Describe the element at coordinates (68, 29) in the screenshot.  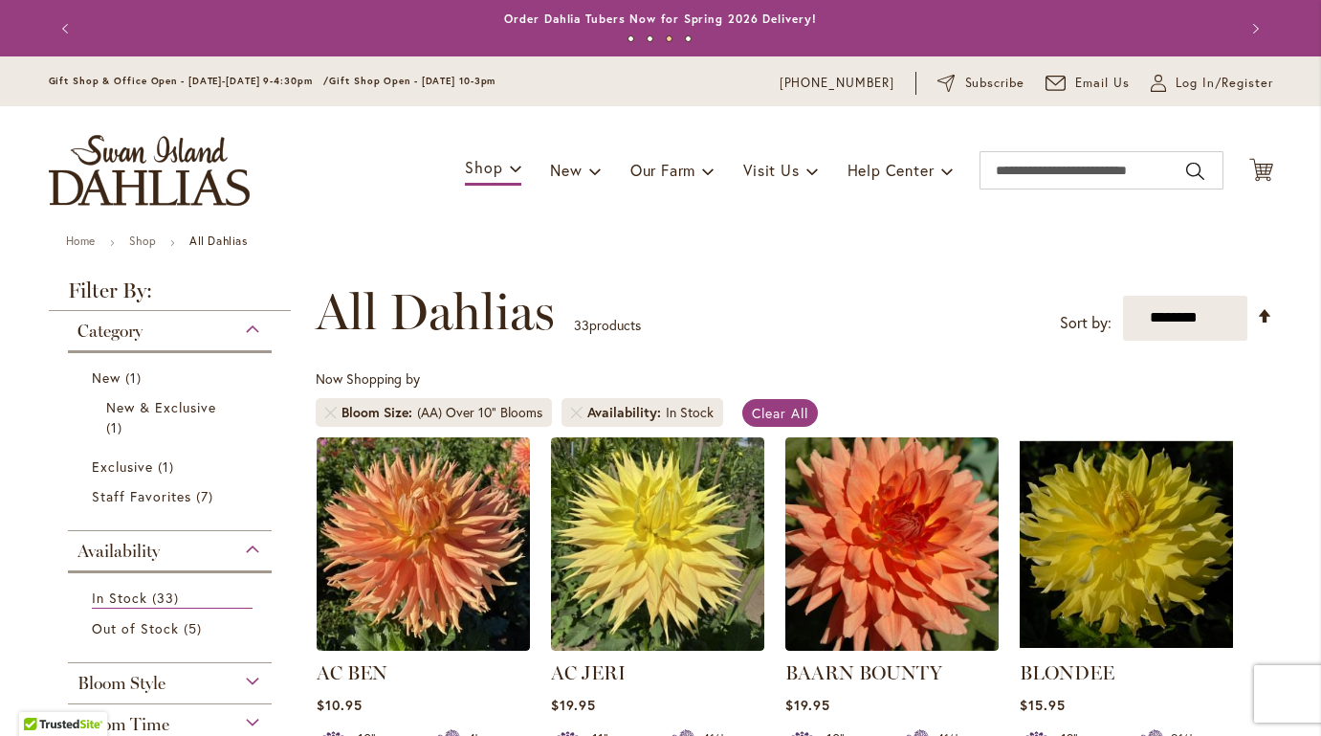
I see `button: Previous` at that location.